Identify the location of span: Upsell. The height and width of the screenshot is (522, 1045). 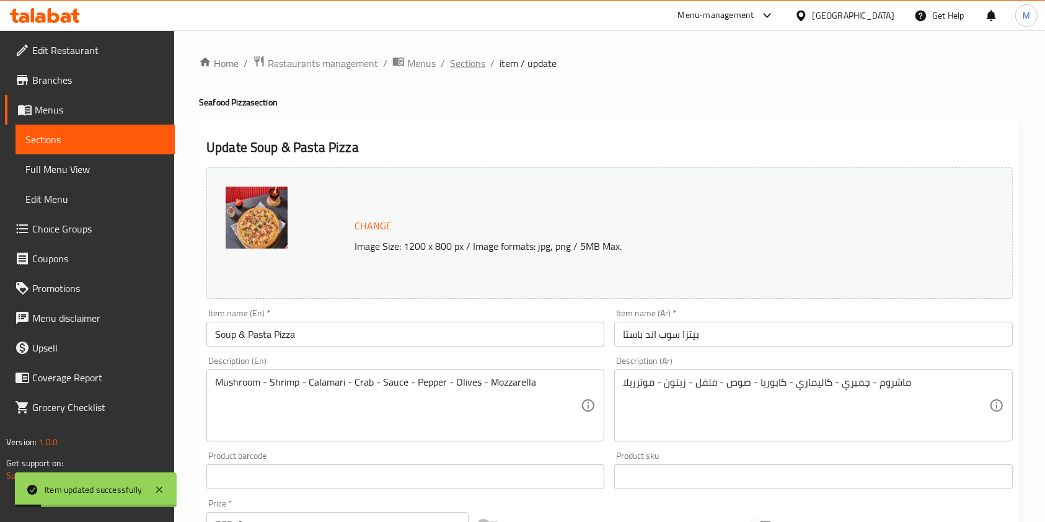
(99, 348).